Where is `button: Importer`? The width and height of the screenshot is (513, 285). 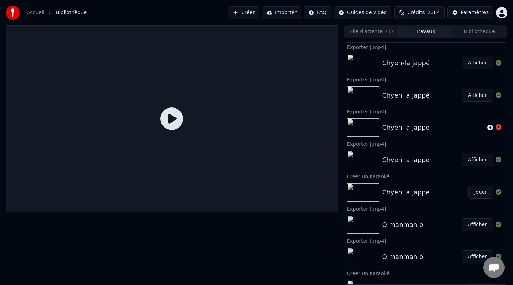
button: Importer is located at coordinates (281, 13).